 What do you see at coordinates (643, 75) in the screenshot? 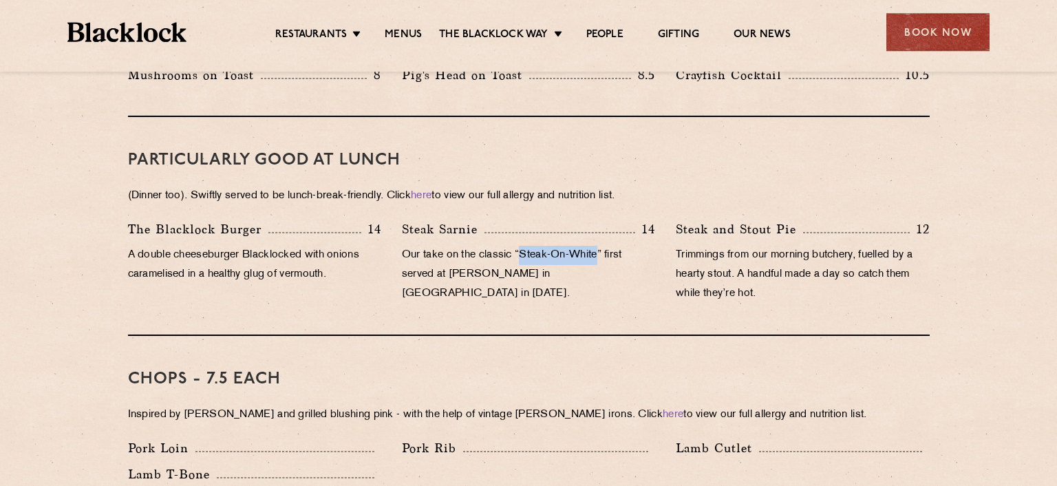
I see `p: 8.5` at bounding box center [643, 75].